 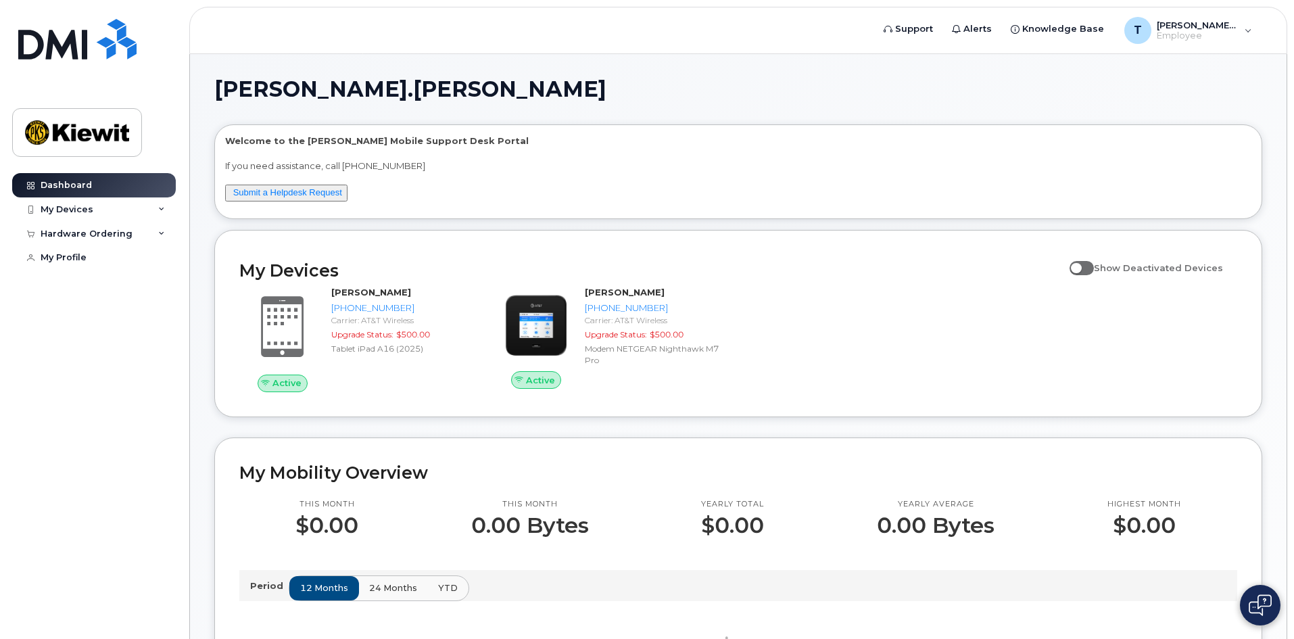 I want to click on img: Open chat, so click(x=1260, y=605).